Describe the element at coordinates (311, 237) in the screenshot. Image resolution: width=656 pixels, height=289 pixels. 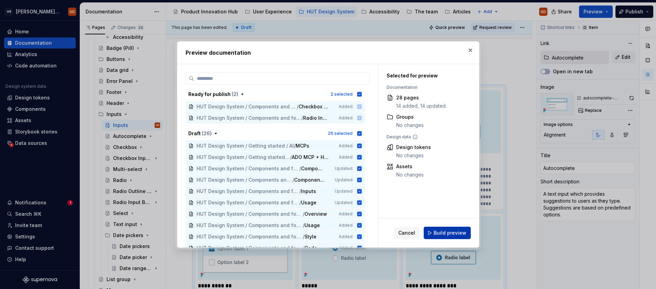
I see `span: Style` at that location.